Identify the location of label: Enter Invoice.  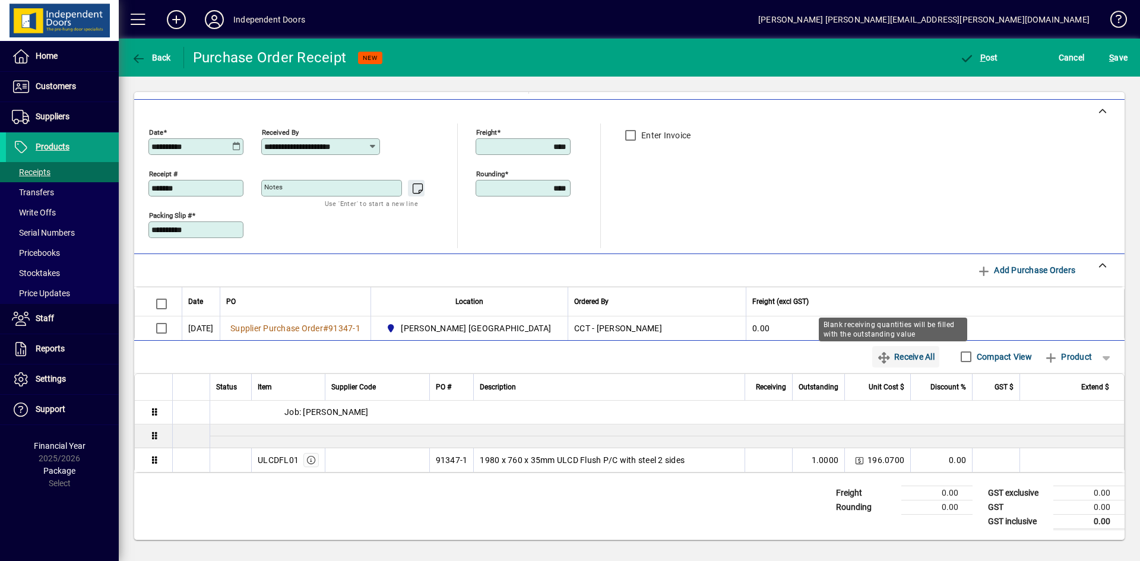
(664, 135).